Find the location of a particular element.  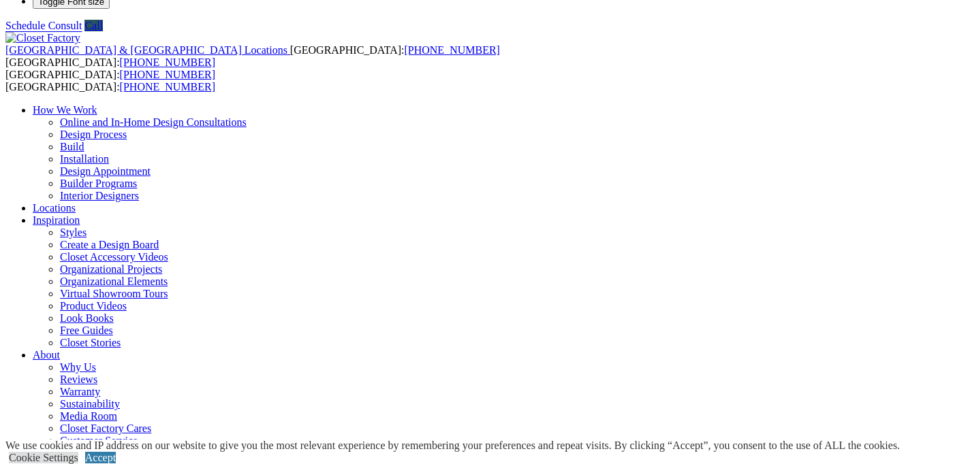

a: Virtual Showroom Tours is located at coordinates (114, 293).